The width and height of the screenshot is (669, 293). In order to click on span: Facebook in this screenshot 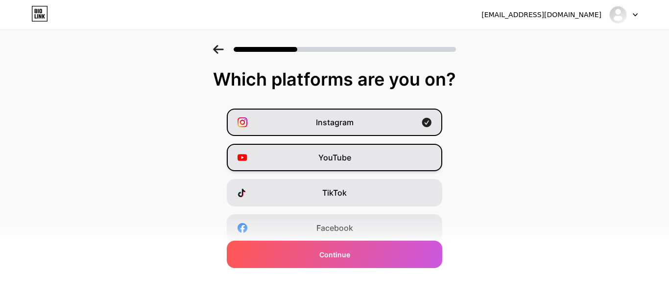, I will do `click(335, 228)`.